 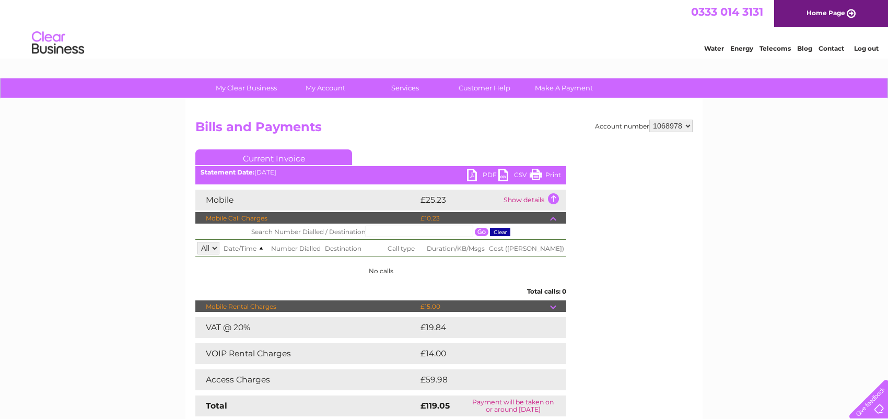 I want to click on a: Print, so click(x=545, y=176).